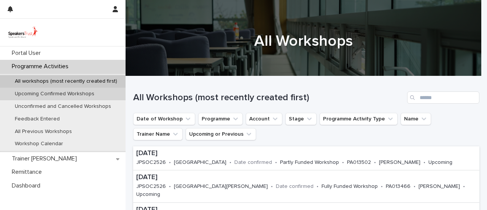 This screenshot has height=210, width=487. I want to click on h1: All Workshops, so click(303, 41).